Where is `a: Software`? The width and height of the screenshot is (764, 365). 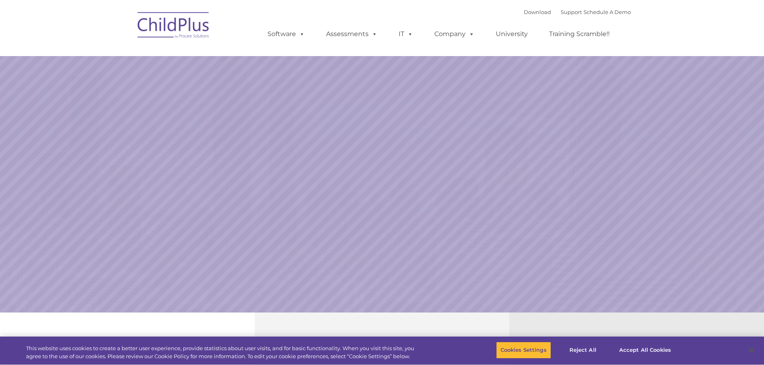 a: Software is located at coordinates (286, 34).